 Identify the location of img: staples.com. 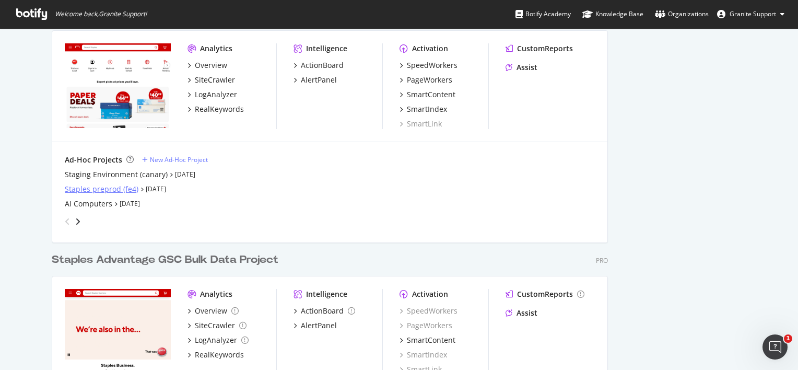
(118, 86).